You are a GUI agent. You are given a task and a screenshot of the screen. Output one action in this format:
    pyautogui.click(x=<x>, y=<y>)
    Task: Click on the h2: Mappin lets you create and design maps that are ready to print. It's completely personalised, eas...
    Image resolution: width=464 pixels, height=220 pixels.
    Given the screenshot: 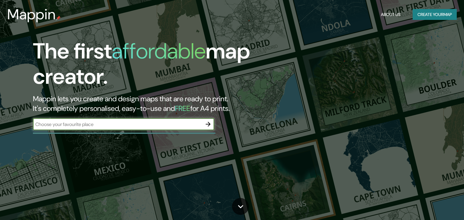 What is the action you would take?
    pyautogui.click(x=149, y=104)
    